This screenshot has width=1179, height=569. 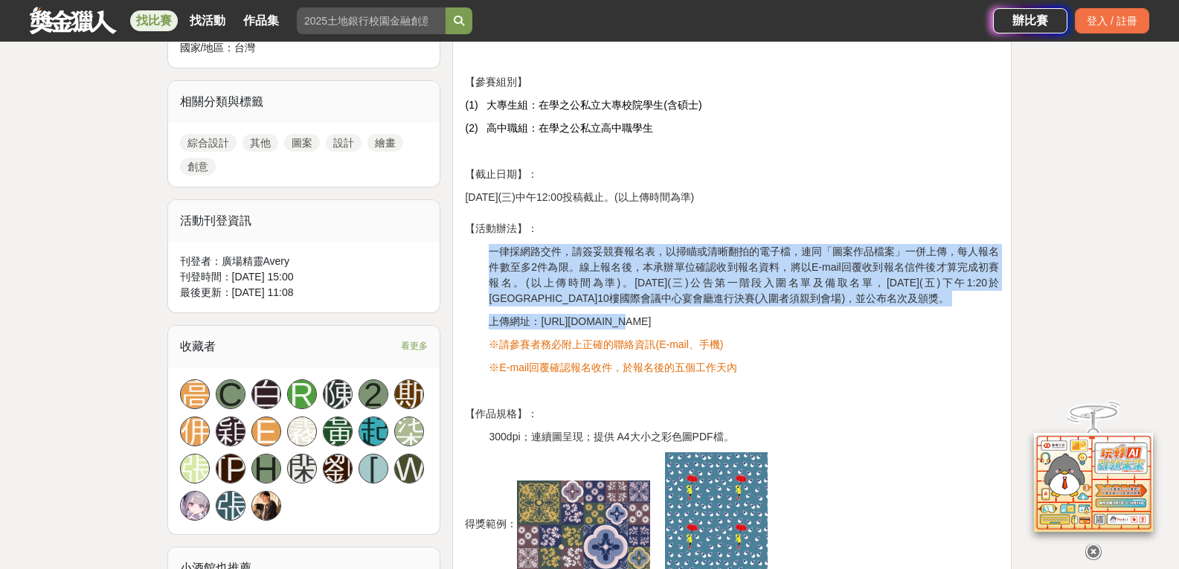 I want to click on div: W, so click(x=409, y=468).